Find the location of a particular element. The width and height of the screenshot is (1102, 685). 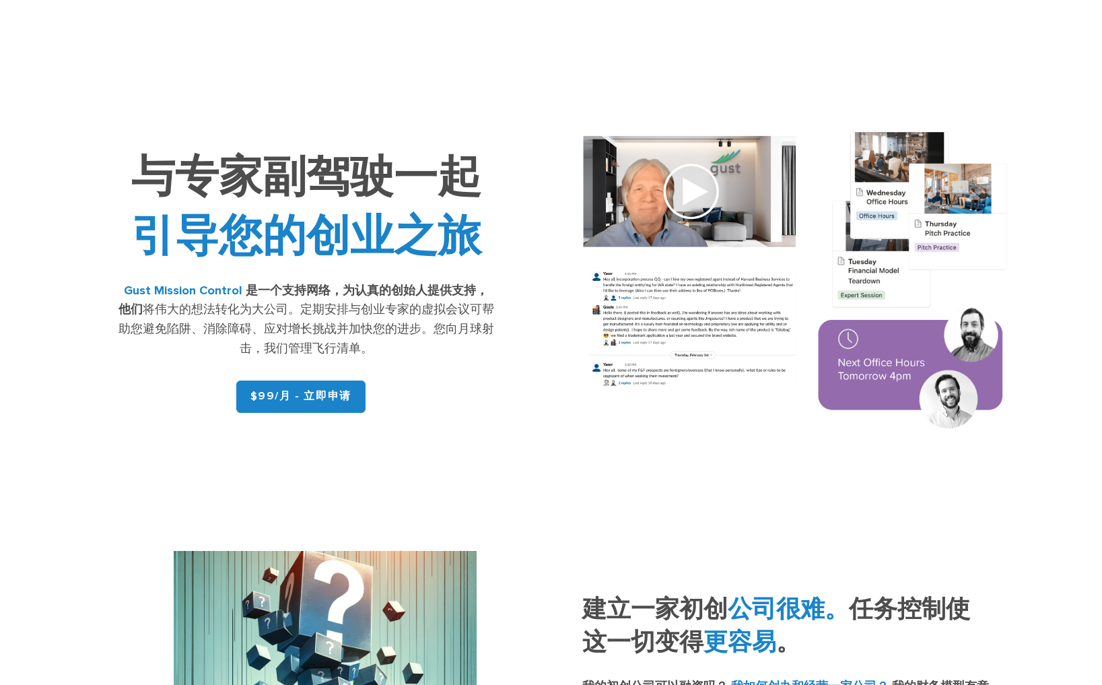

strong: Gust Mission Control is located at coordinates (183, 290).